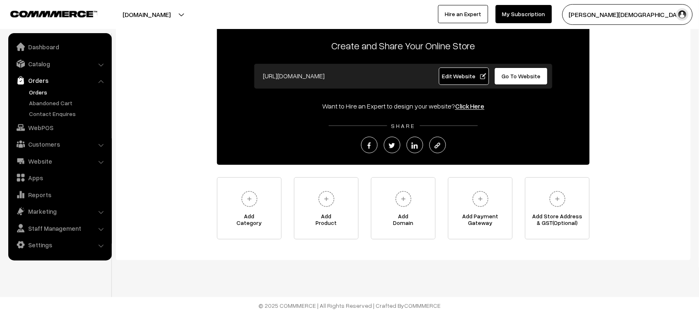 The image size is (699, 314). What do you see at coordinates (480, 208) in the screenshot?
I see `a: Add PaymentGateway` at bounding box center [480, 208].